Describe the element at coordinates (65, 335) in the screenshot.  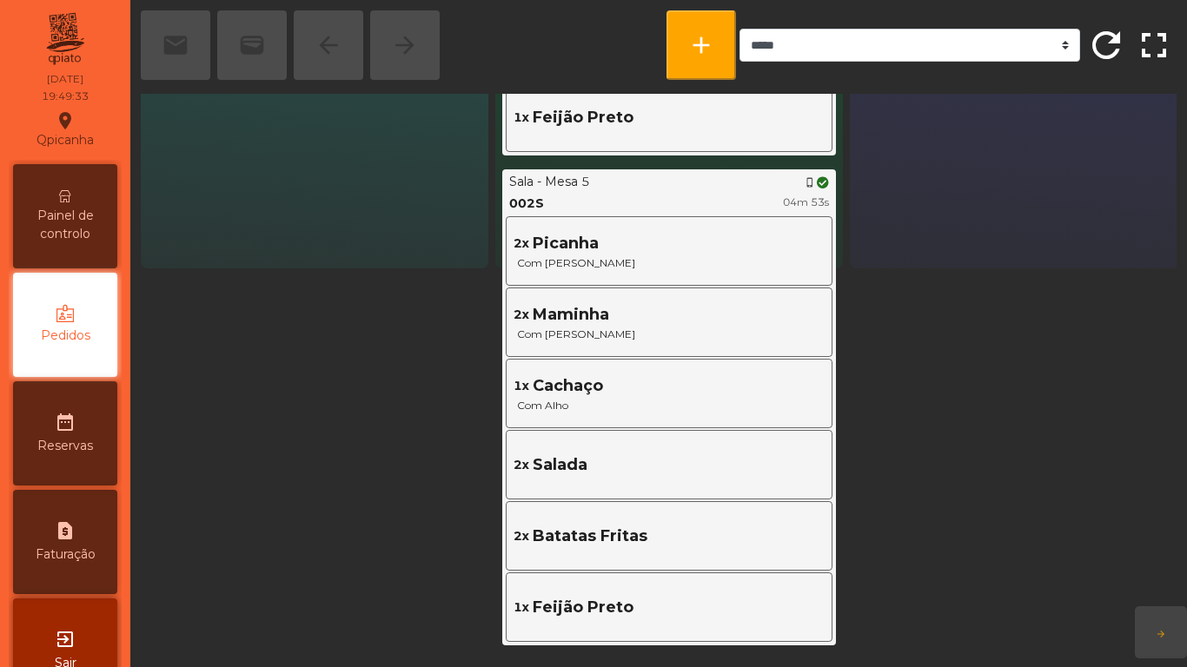
I see `span: Pedidos` at that location.